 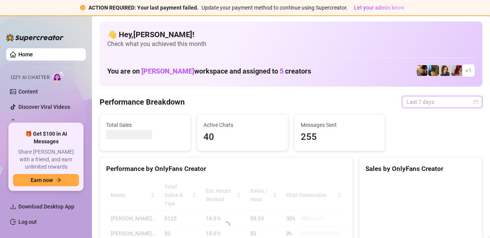 I want to click on span: 🎁 Get $100 in AI Messages, so click(x=46, y=137).